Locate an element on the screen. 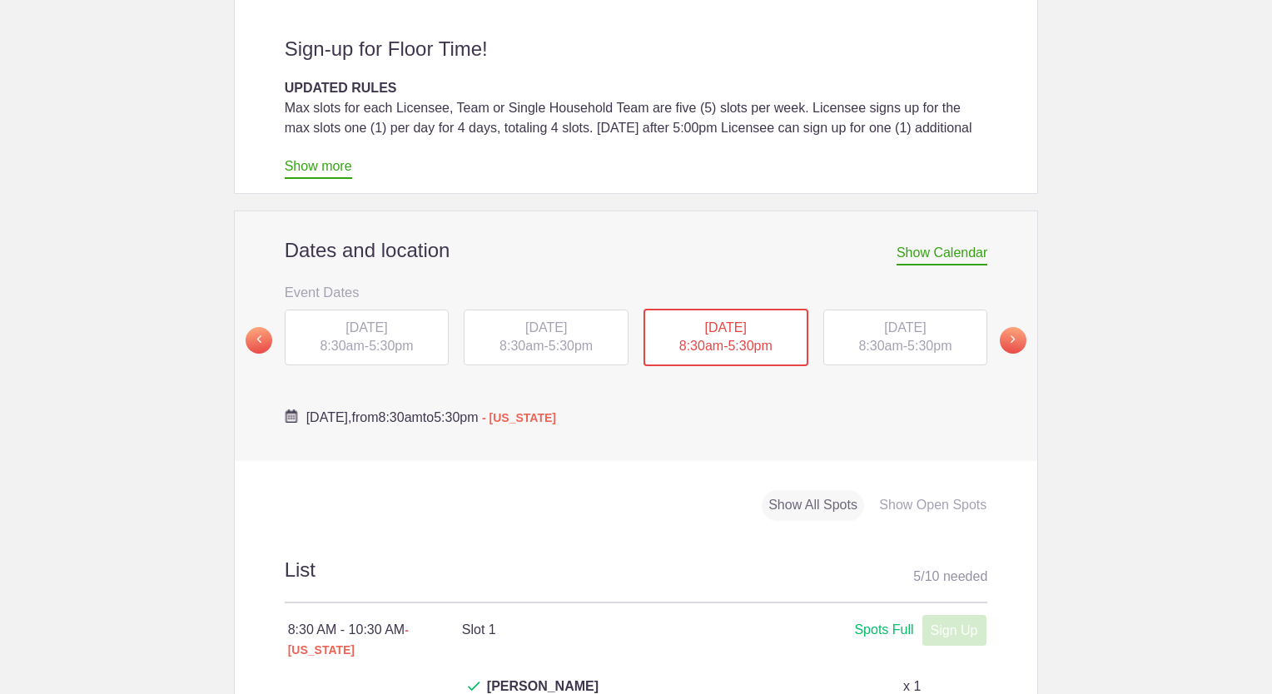 This screenshot has height=694, width=1272. img: Check dark green is located at coordinates (474, 687).